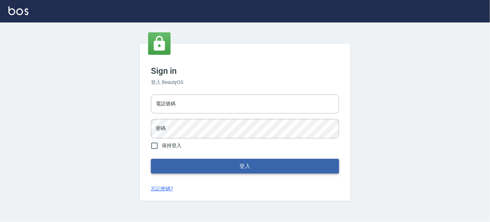 The image size is (490, 222). I want to click on button: 登入, so click(245, 166).